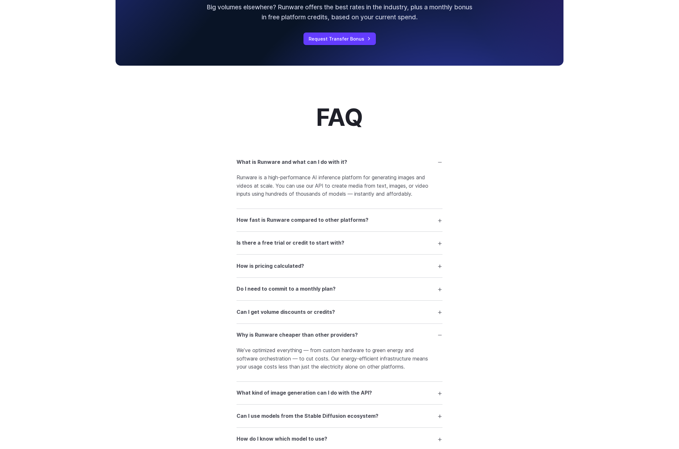 Image resolution: width=679 pixels, height=449 pixels. What do you see at coordinates (270, 266) in the screenshot?
I see `h3: How is pricing calculated?` at bounding box center [270, 266].